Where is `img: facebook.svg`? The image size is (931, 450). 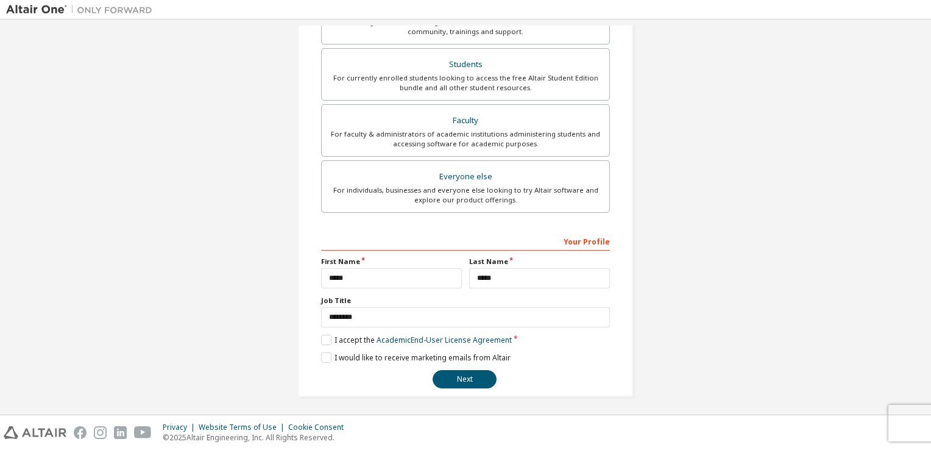 img: facebook.svg is located at coordinates (80, 432).